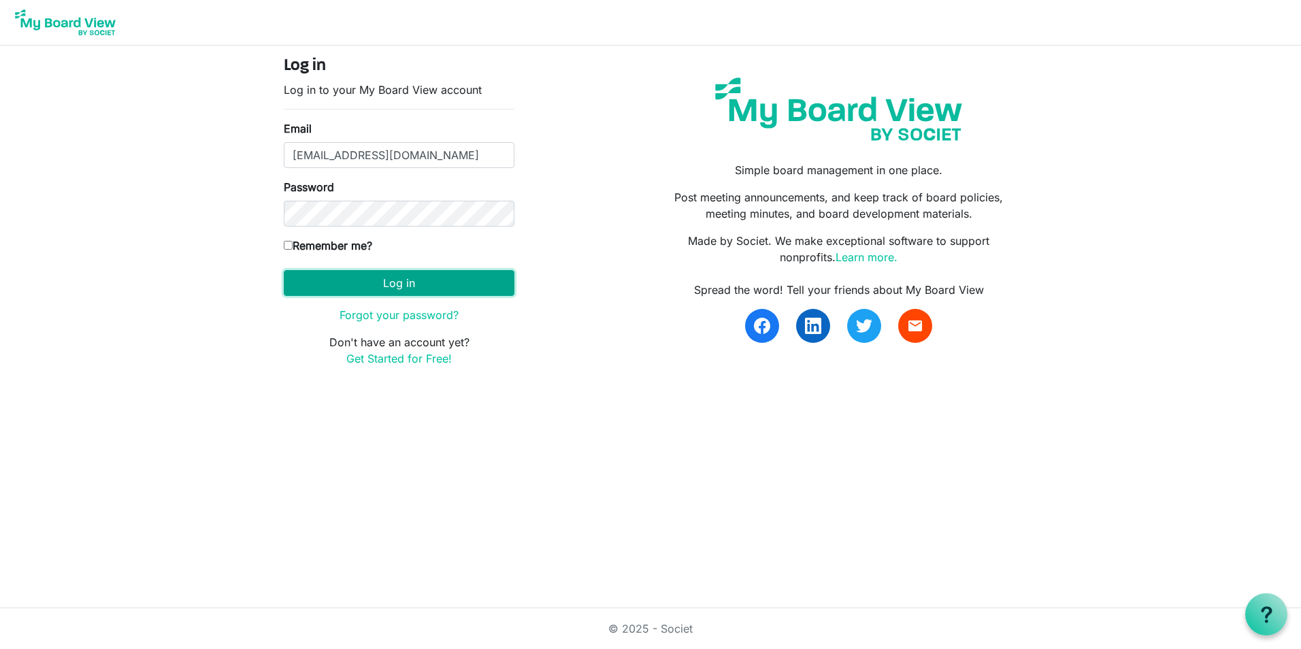  What do you see at coordinates (839, 206) in the screenshot?
I see `p: Post meeting announcements, and keep track of board policies, meeting minutes, and board developm...` at bounding box center [839, 206].